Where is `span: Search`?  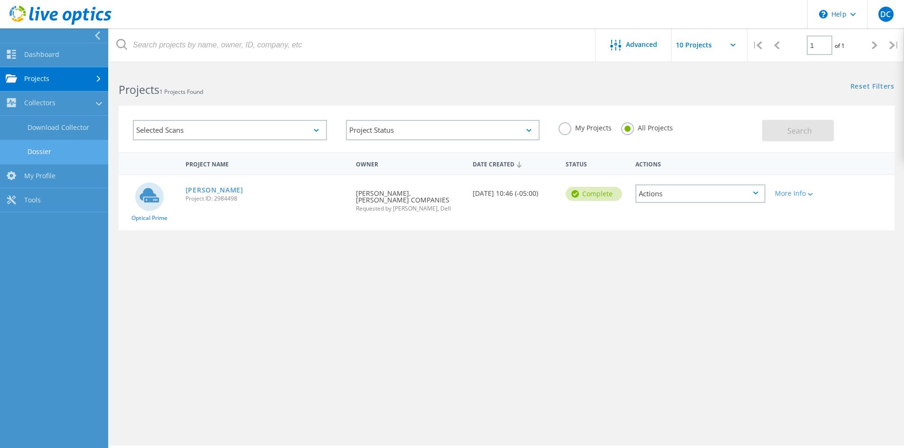
span: Search is located at coordinates (799, 131).